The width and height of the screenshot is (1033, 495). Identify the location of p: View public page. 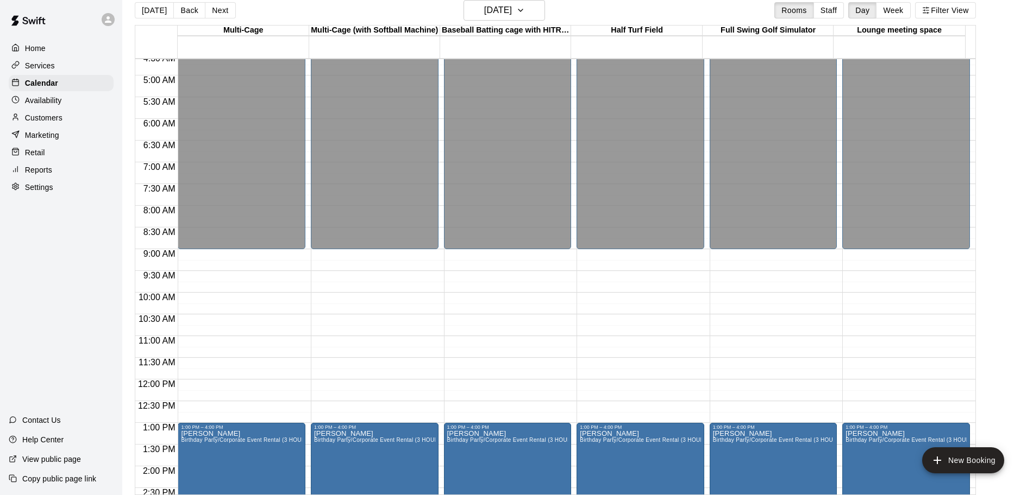
(52, 460).